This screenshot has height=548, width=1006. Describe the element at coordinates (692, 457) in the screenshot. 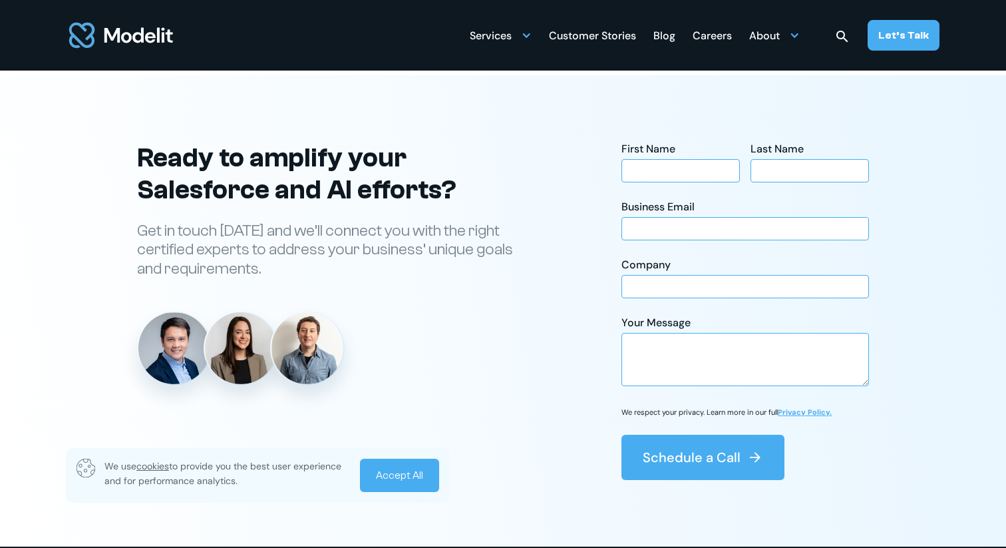

I see `div: Schedule a Call` at that location.